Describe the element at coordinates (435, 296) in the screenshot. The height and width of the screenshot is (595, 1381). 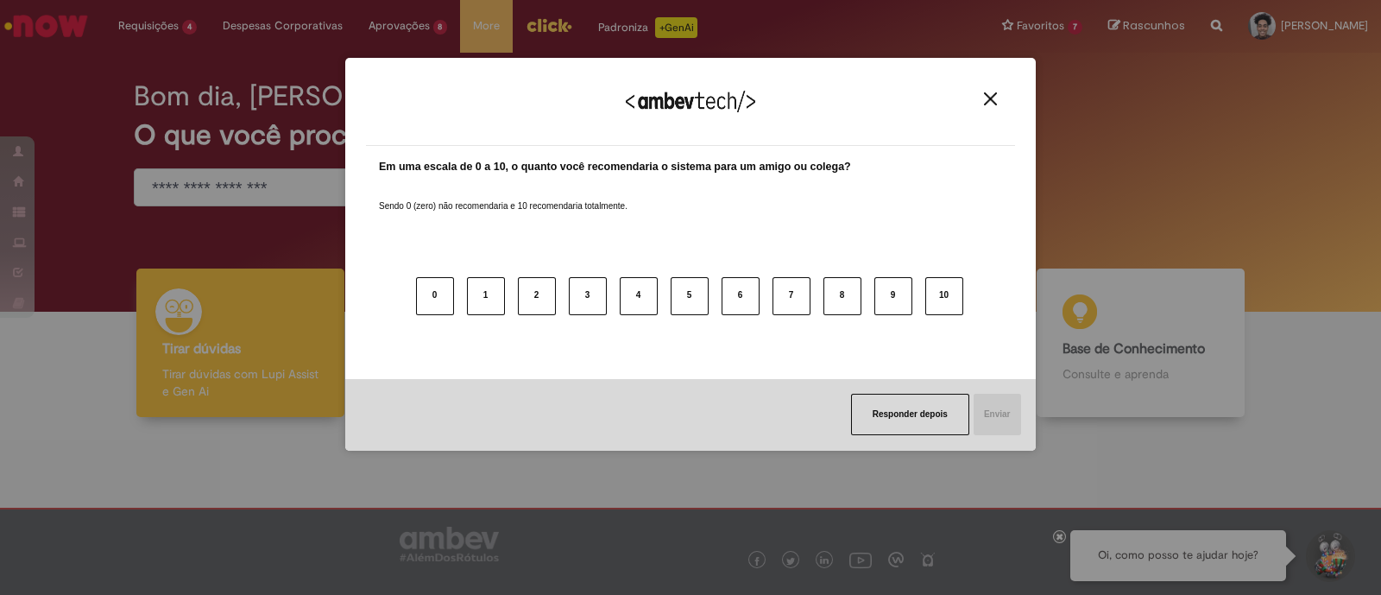
I see `button: 0` at that location.